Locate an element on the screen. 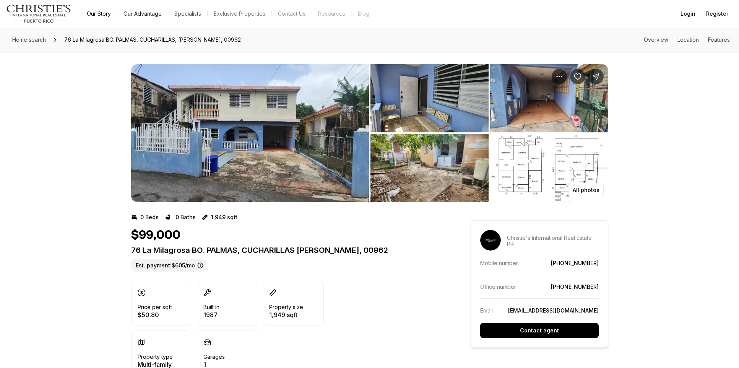  button: Save Property: 76 La Milagrosa BO. PALMAS, CUCHARILLAS is located at coordinates (577, 76).